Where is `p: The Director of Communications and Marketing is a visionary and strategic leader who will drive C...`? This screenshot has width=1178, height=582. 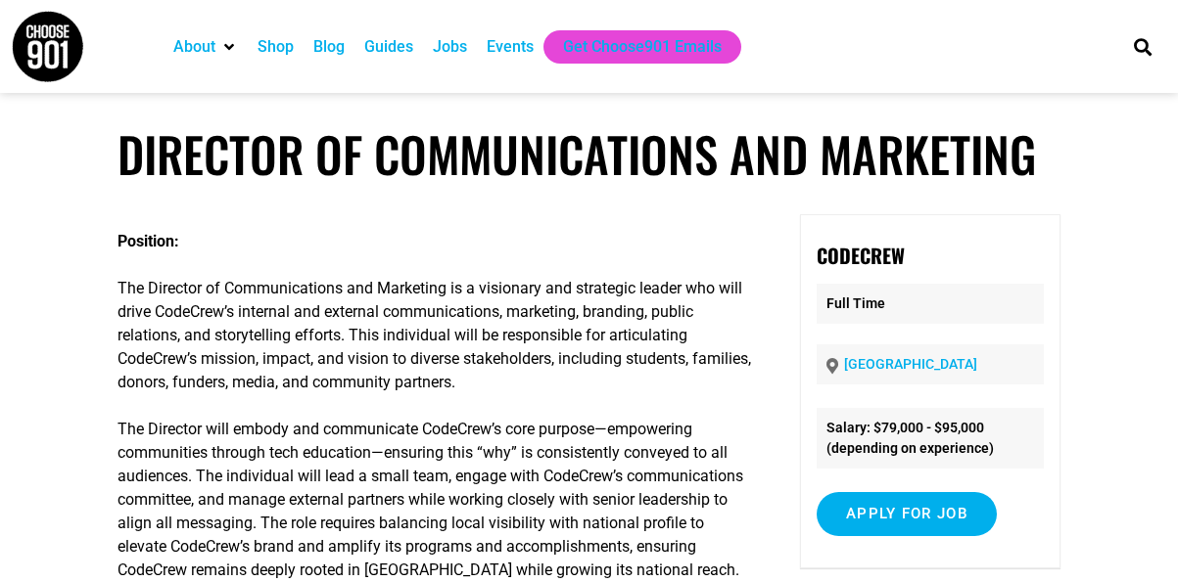 p: The Director of Communications and Marketing is a visionary and strategic leader who will drive C... is located at coordinates (435, 336).